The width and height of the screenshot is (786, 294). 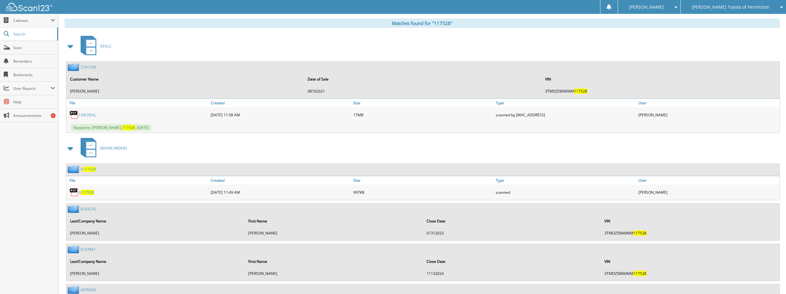 What do you see at coordinates (566, 192) in the screenshot?
I see `div: scanned` at bounding box center [566, 192].